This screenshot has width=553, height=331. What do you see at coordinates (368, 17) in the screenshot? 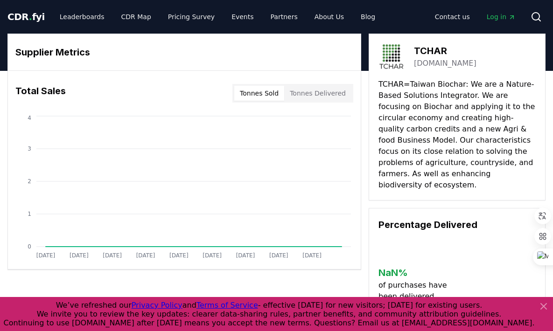
I see `a: Blog` at bounding box center [368, 17].